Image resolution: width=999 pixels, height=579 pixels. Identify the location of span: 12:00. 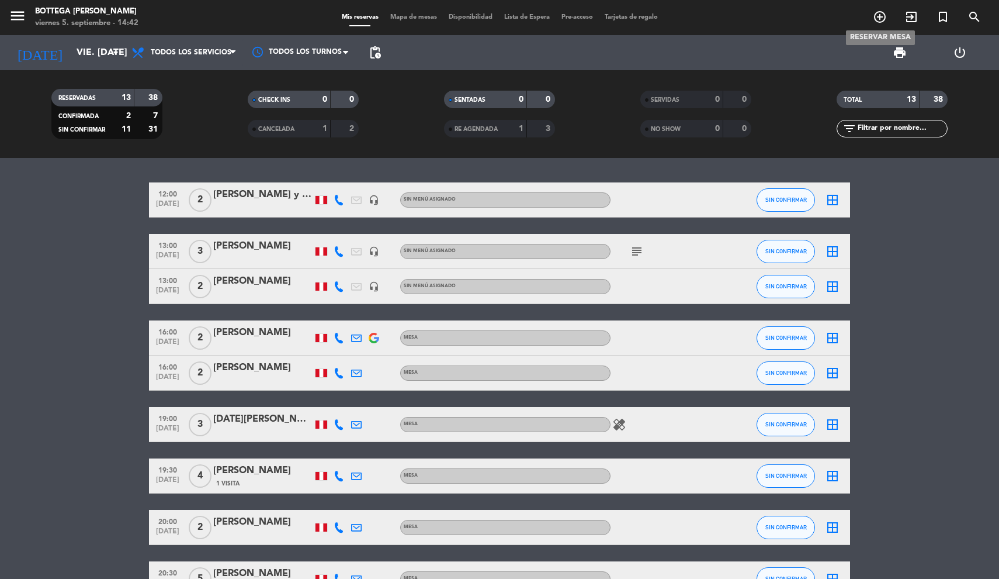
(168, 193).